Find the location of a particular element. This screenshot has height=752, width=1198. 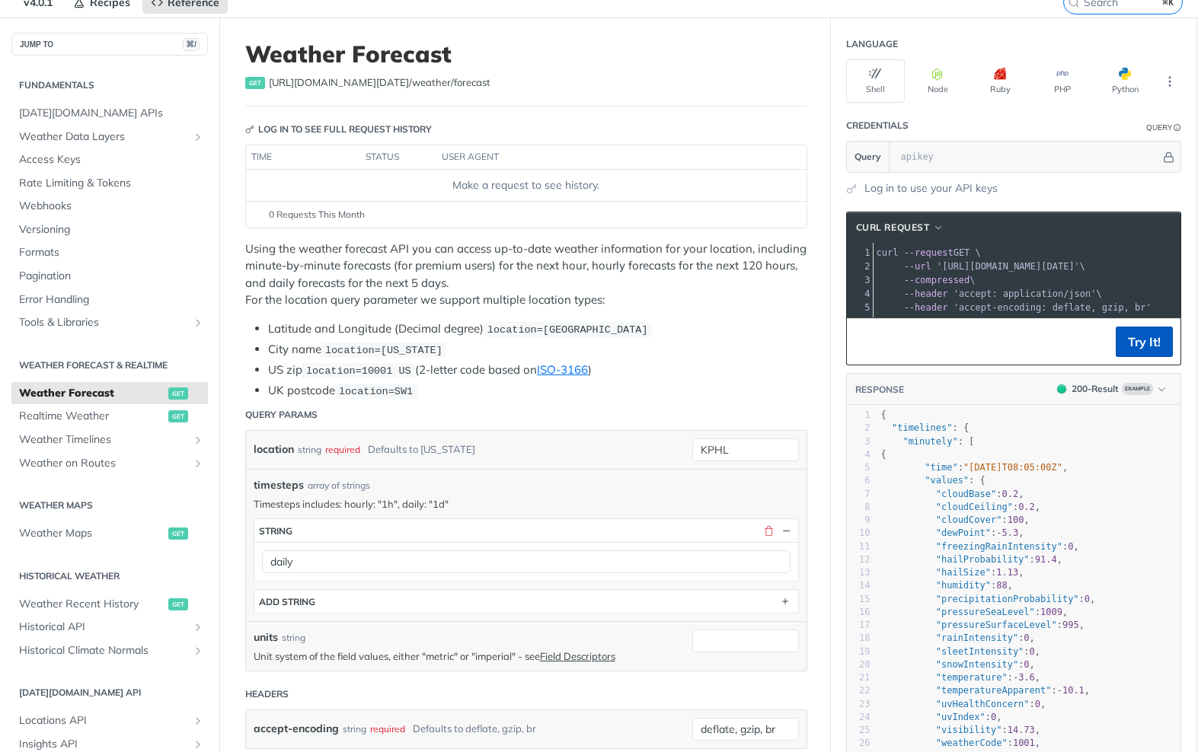

span: 5.3 is located at coordinates (1009, 533).